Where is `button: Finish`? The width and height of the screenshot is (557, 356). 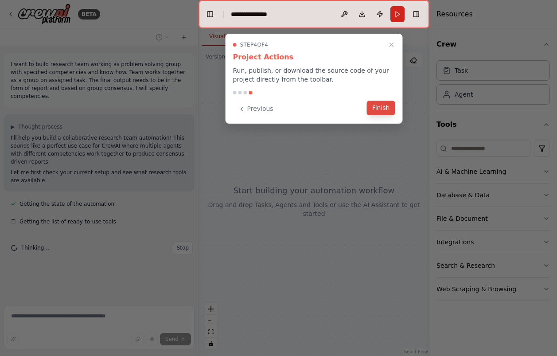
button: Finish is located at coordinates (381, 108).